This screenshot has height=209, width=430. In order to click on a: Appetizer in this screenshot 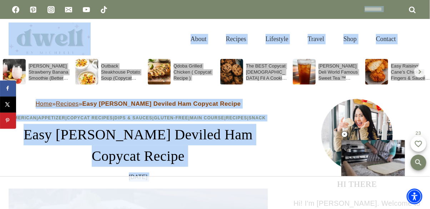, I will do `click(52, 118)`.